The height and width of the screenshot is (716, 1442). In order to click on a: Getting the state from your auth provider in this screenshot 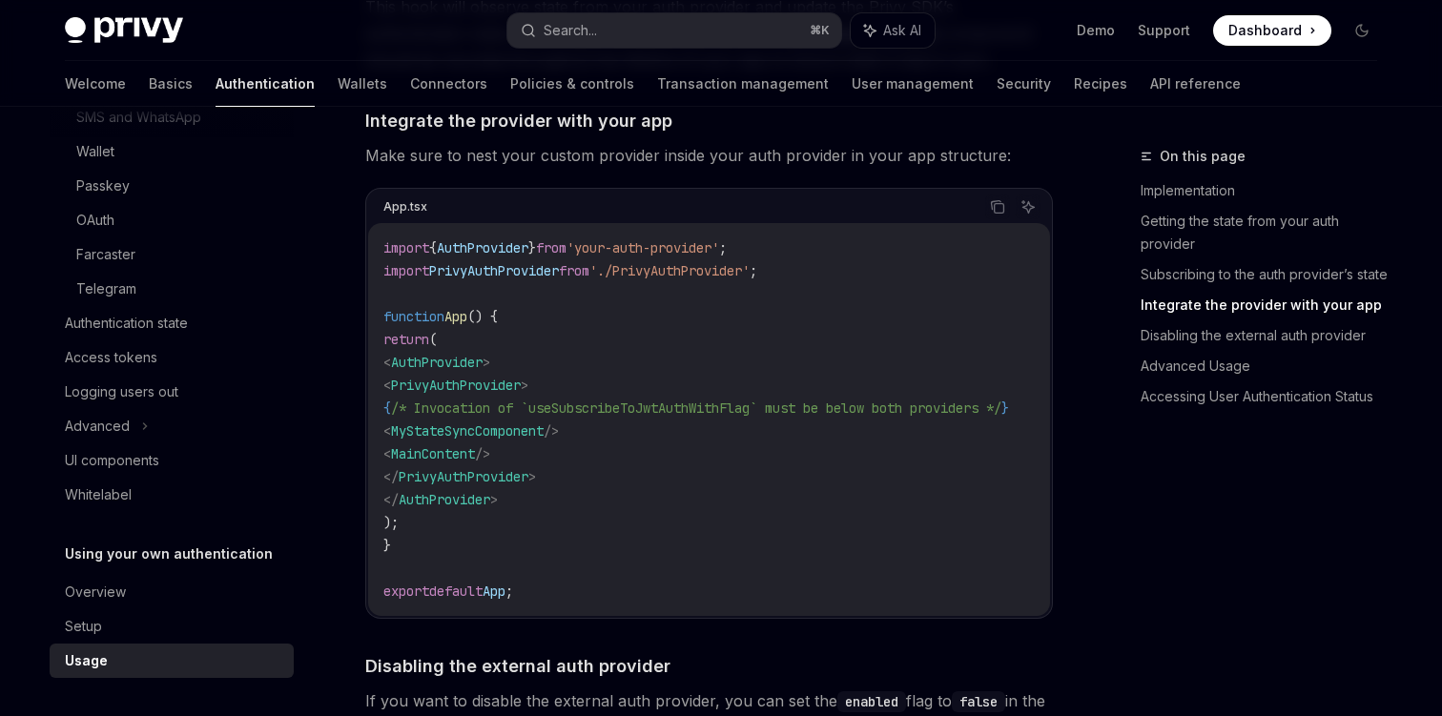, I will do `click(1267, 233)`.